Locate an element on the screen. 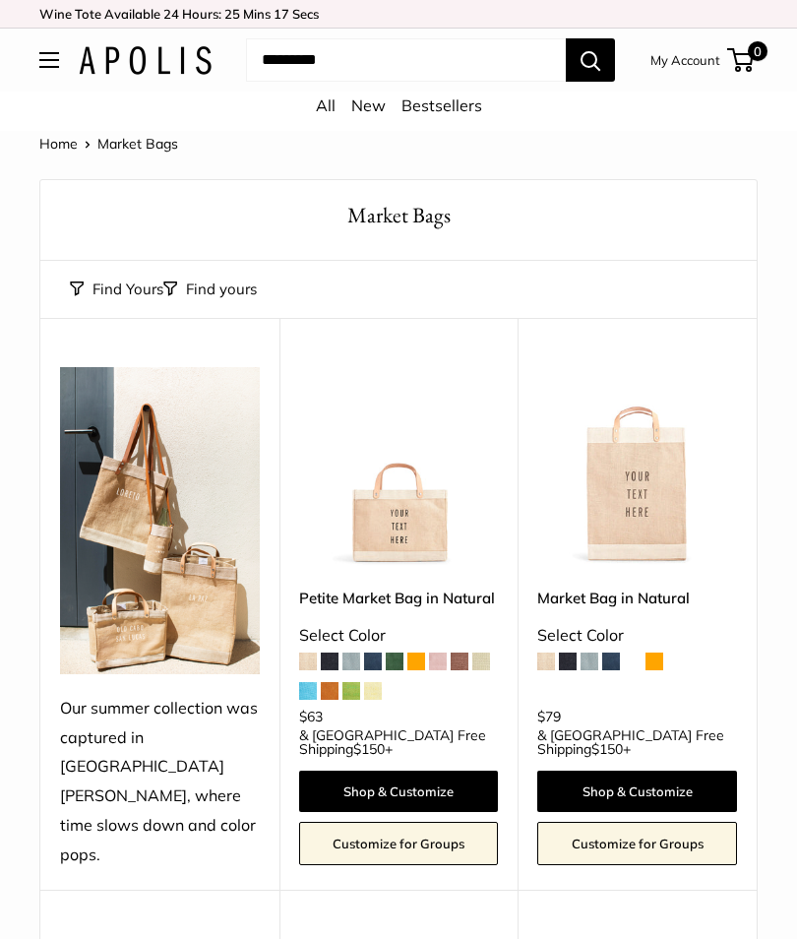 The image size is (797, 939). a: My Account is located at coordinates (685, 60).